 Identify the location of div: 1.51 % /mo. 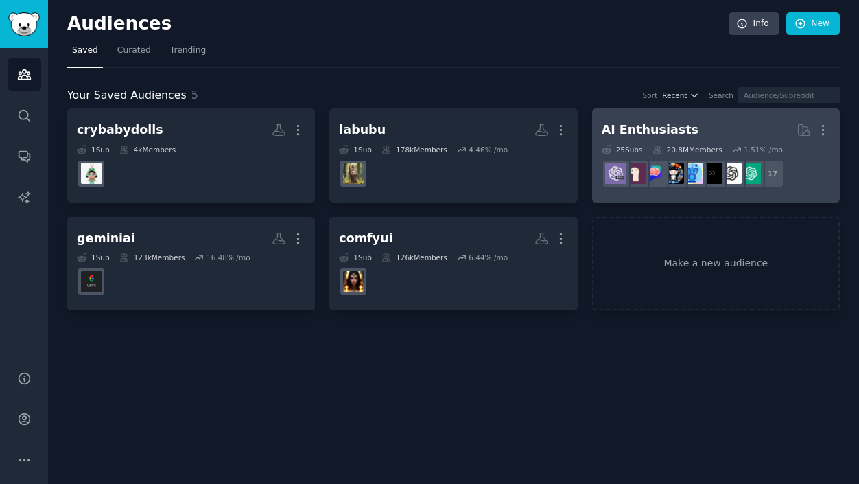
(763, 150).